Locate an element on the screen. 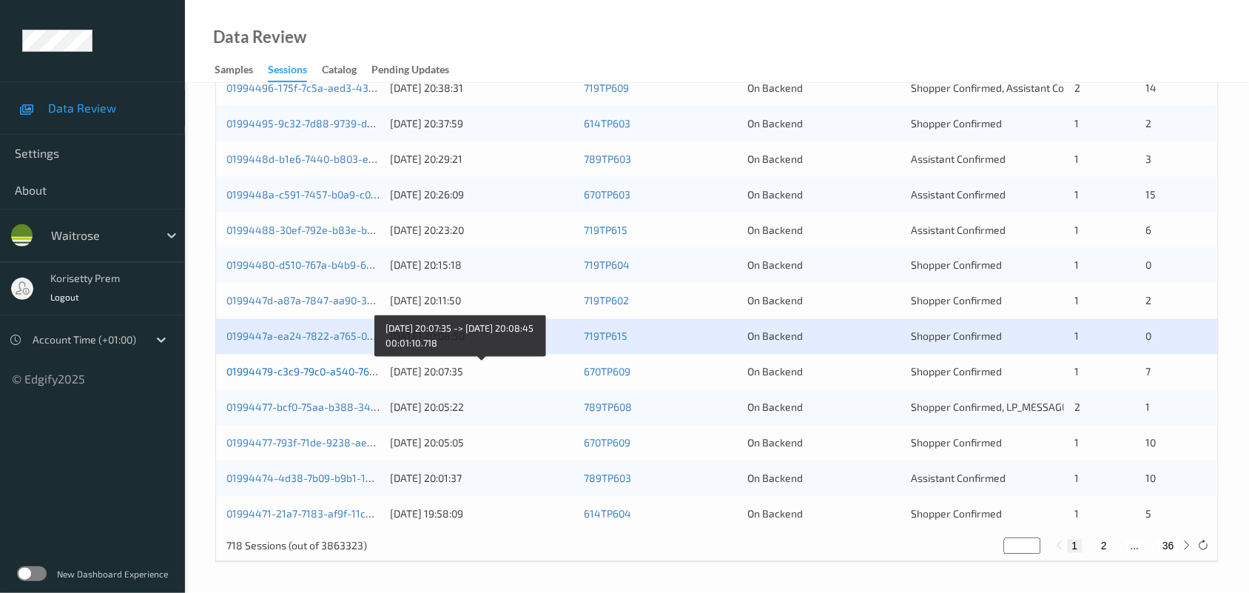  div: Catalog is located at coordinates (339, 71).